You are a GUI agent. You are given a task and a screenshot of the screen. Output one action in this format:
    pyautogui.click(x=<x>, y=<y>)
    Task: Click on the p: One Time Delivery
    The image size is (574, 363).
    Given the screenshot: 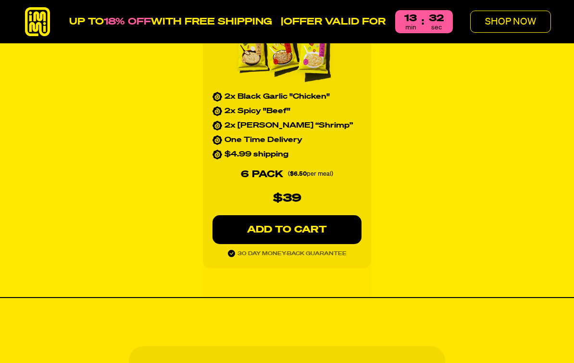 What is the action you would take?
    pyautogui.click(x=263, y=140)
    